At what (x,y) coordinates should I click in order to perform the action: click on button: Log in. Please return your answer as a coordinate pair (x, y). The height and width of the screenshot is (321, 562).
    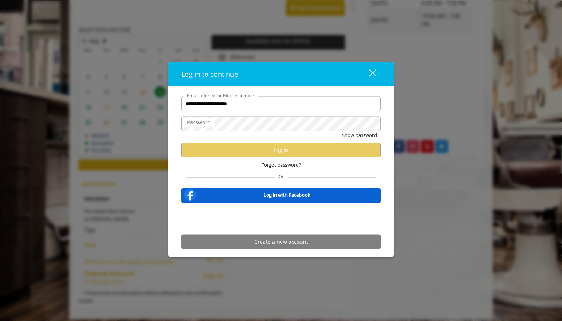
    Looking at the image, I should click on (281, 150).